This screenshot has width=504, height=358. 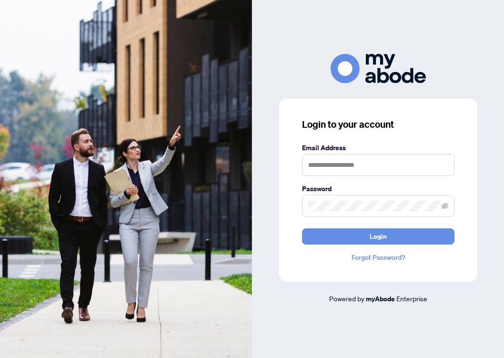 I want to click on span: Login, so click(x=379, y=236).